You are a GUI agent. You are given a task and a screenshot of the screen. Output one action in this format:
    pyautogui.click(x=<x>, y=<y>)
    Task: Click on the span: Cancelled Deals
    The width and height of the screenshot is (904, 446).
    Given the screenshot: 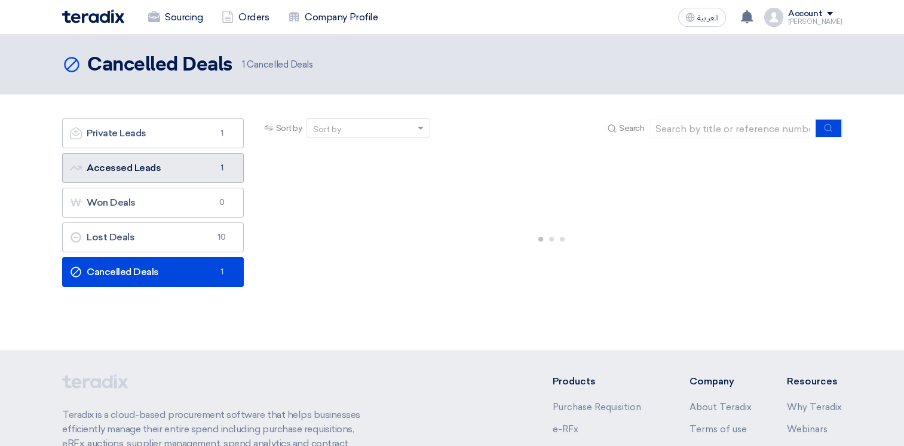 What is the action you would take?
    pyautogui.click(x=277, y=65)
    